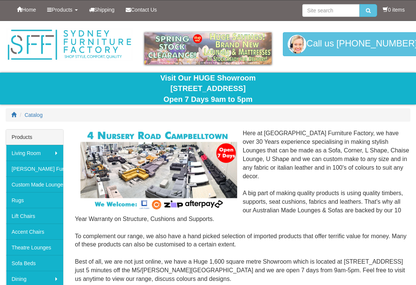  What do you see at coordinates (34, 115) in the screenshot?
I see `a: Catalog` at bounding box center [34, 115].